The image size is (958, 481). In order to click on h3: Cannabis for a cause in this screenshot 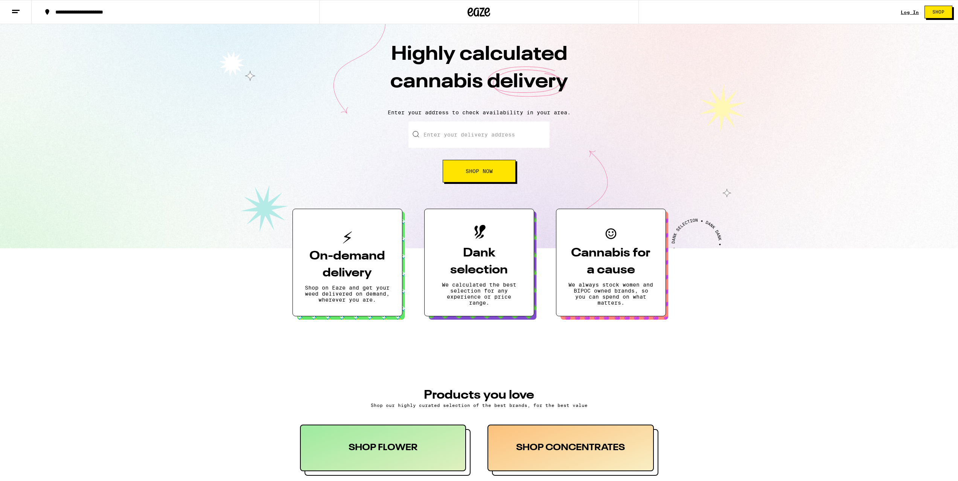, I will do `click(611, 262)`.